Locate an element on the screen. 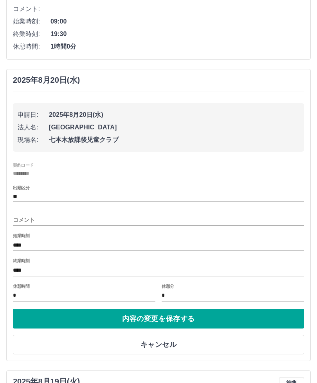 This screenshot has width=317, height=383. span: 2025年8月20日(水) is located at coordinates (174, 115).